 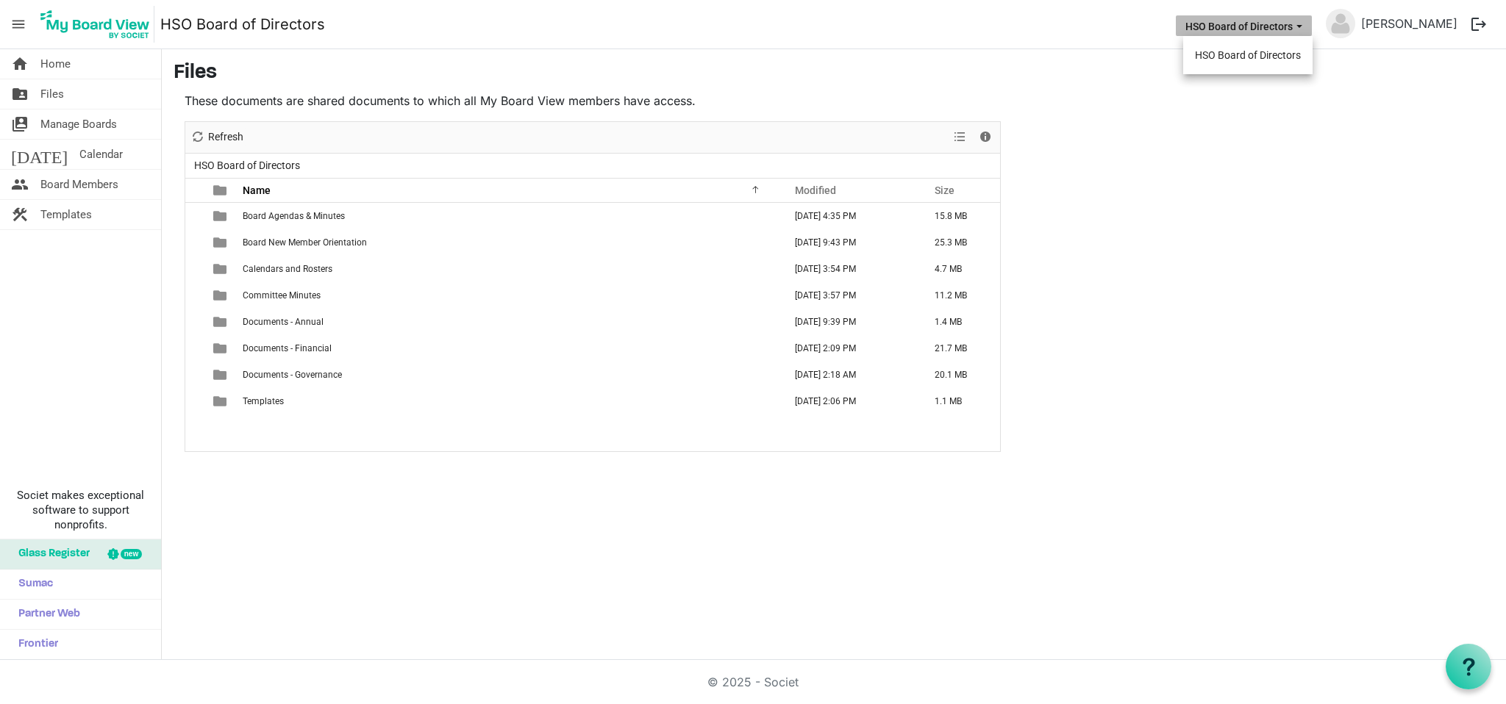 I want to click on td: September 08, 2025 3:57 PM column header Modified, so click(x=849, y=296).